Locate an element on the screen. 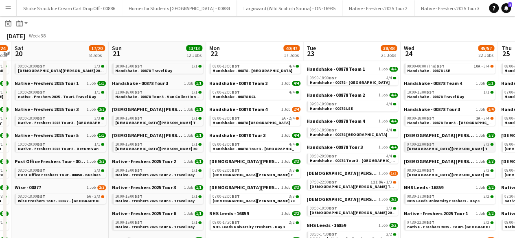 The image size is (515, 238). a: Handshake - 00878 Team 41 Job4/4 is located at coordinates (352, 121).